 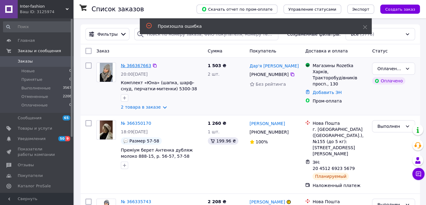 I want to click on a: № 366335743, so click(x=136, y=202).